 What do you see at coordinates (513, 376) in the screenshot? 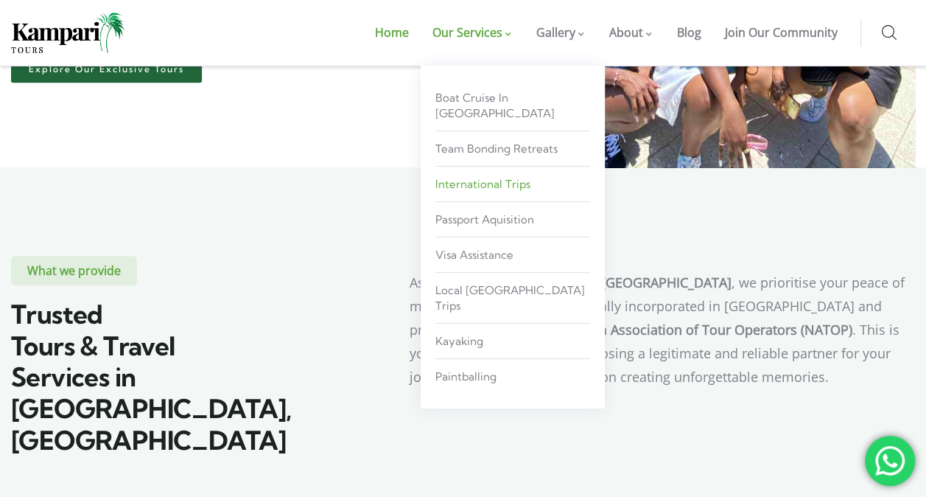
I see `a: Paintballing` at bounding box center [513, 376].